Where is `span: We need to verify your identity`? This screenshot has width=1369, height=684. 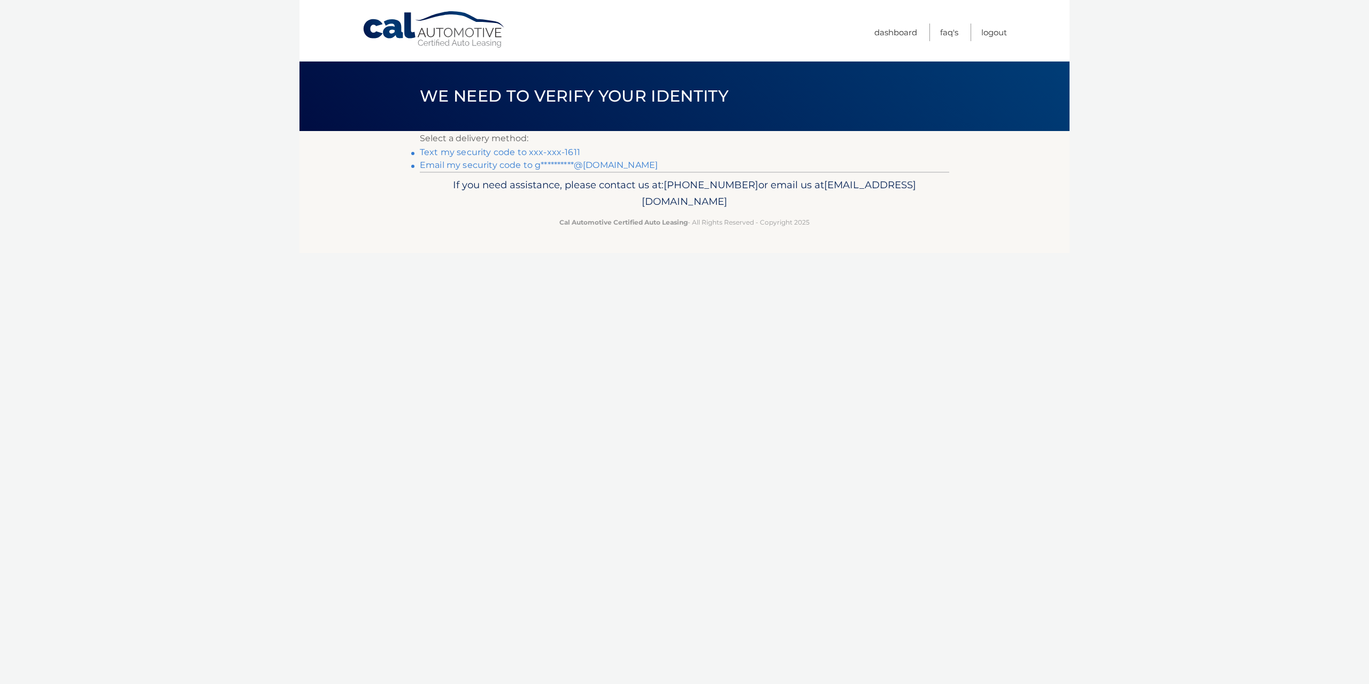
span: We need to verify your identity is located at coordinates (574, 96).